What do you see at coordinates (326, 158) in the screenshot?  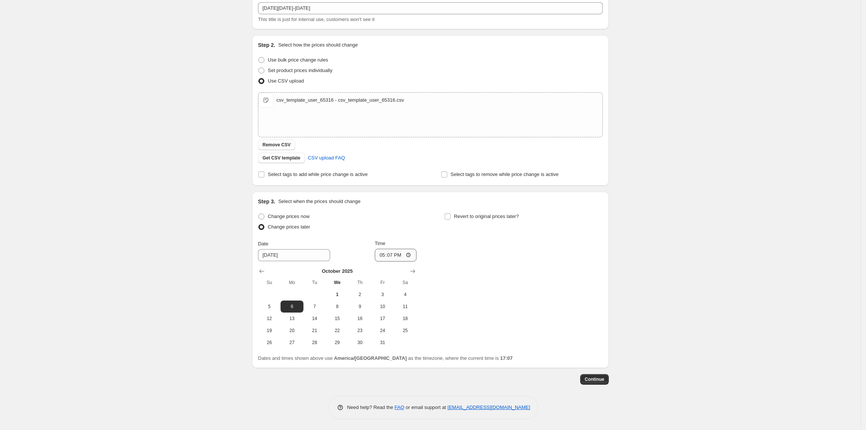 I see `a: CSV upload FAQ` at bounding box center [326, 158].